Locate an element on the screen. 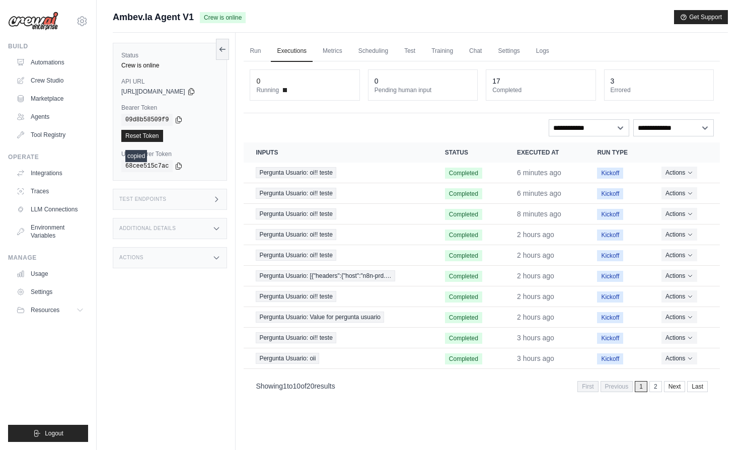 The height and width of the screenshot is (450, 744). a: Reset Token is located at coordinates (142, 136).